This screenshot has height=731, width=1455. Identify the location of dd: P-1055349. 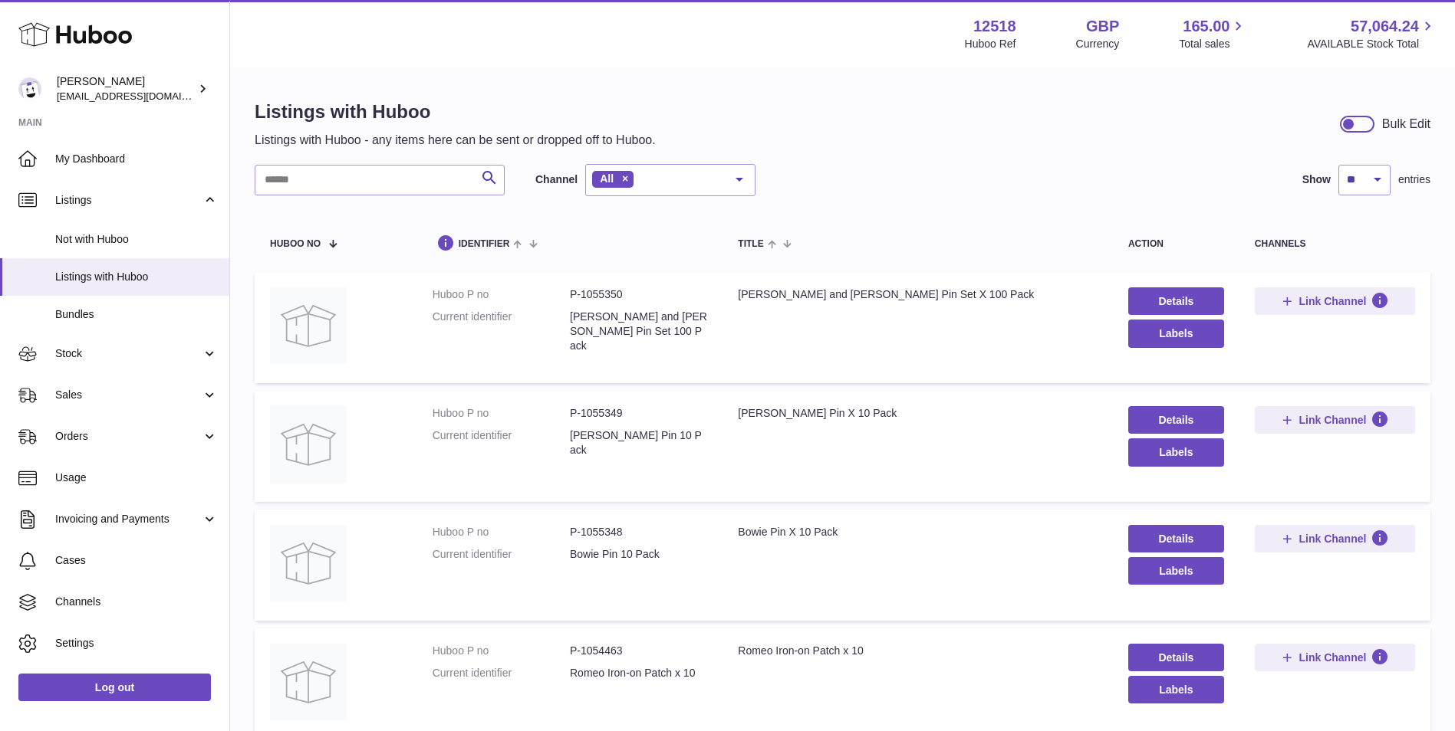
(638, 413).